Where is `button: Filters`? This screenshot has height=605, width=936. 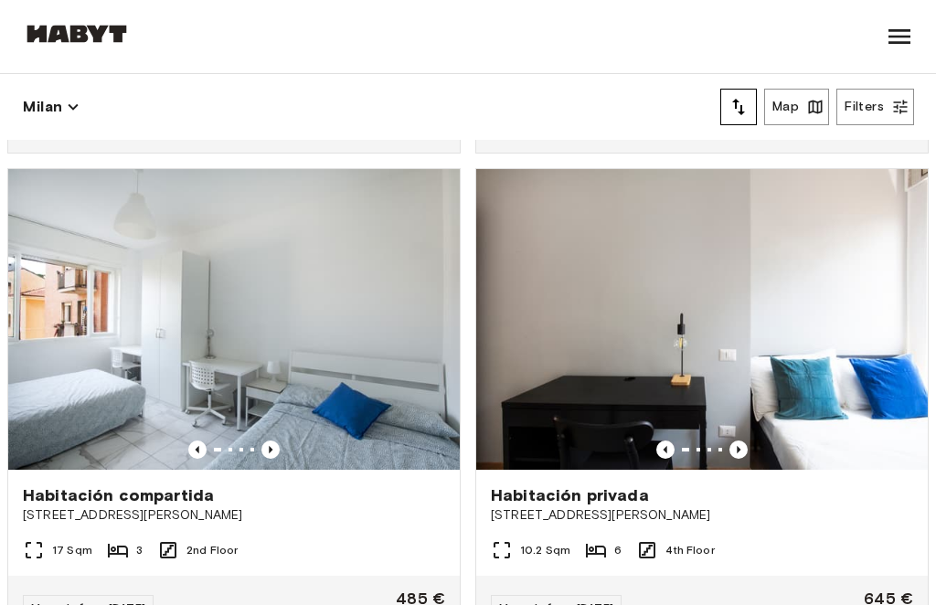
button: Filters is located at coordinates (875, 107).